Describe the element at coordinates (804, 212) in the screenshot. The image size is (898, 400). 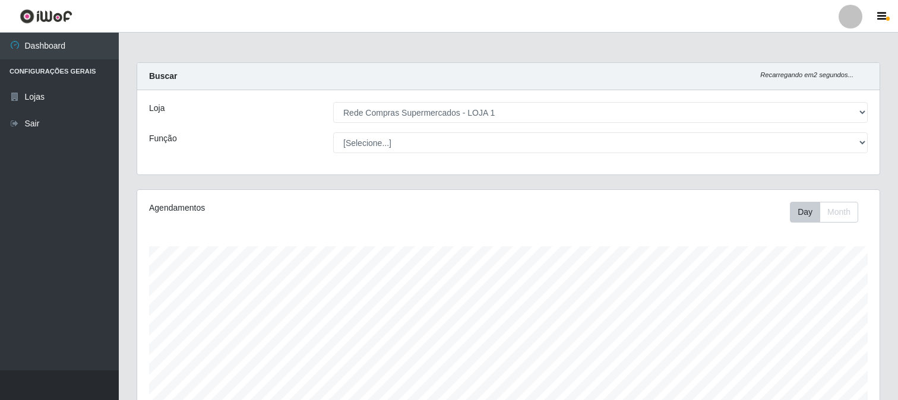
I see `button: Day` at that location.